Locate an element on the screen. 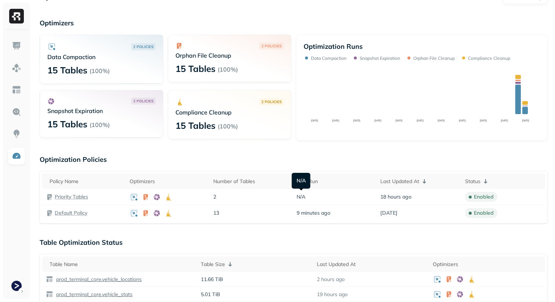 The width and height of the screenshot is (555, 302). a: Priority Tables is located at coordinates (71, 197).